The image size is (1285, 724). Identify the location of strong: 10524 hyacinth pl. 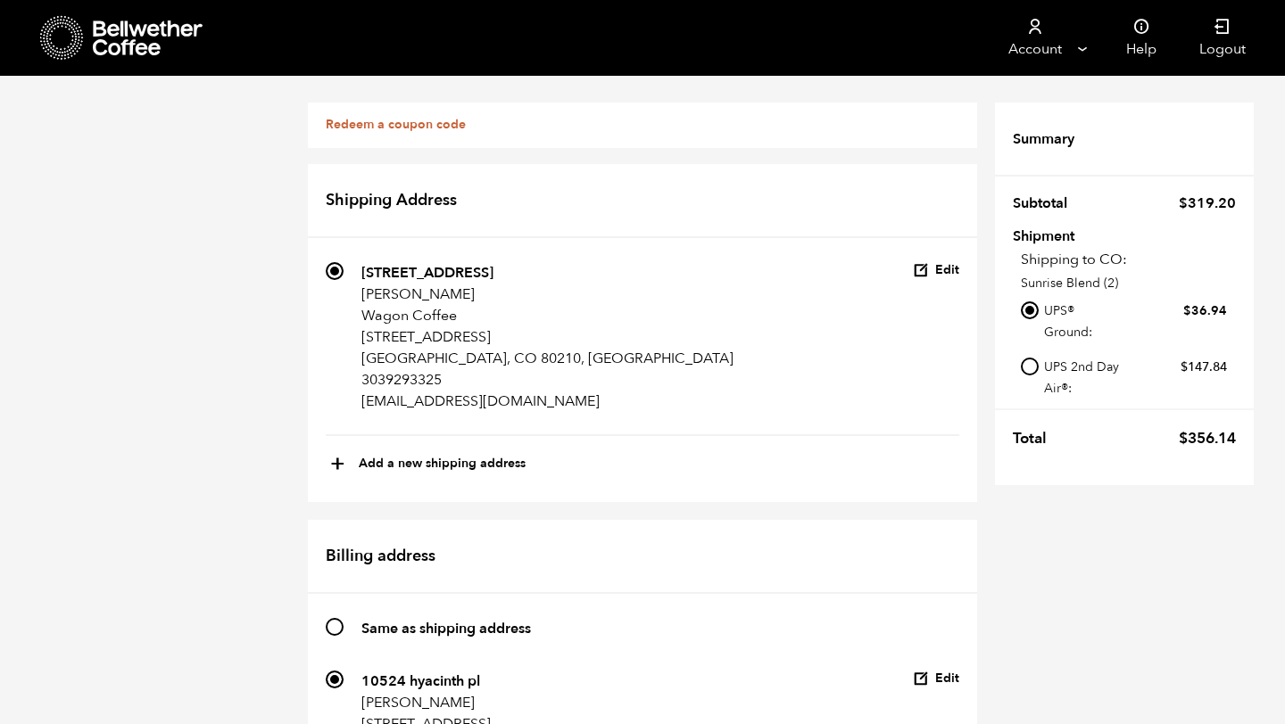
(420, 682).